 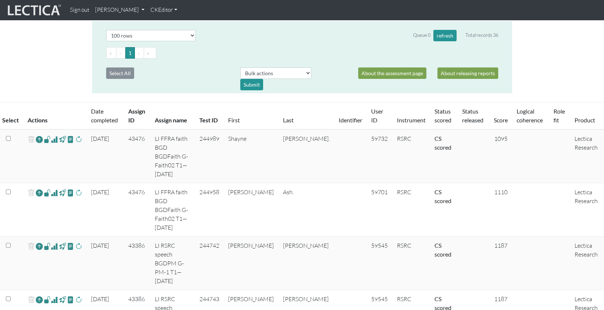 I want to click on a: Date completed, so click(x=104, y=115).